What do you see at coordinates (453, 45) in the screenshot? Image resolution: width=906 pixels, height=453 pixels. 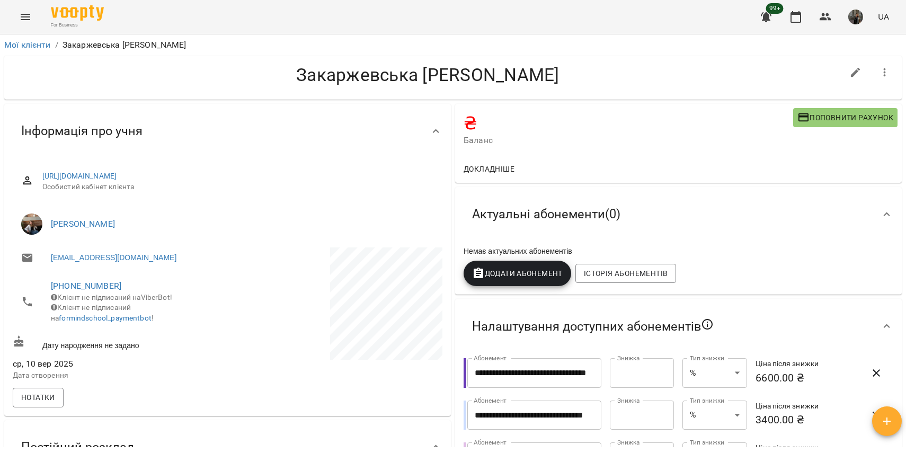 I see `nav: breadcrumb` at bounding box center [453, 45].